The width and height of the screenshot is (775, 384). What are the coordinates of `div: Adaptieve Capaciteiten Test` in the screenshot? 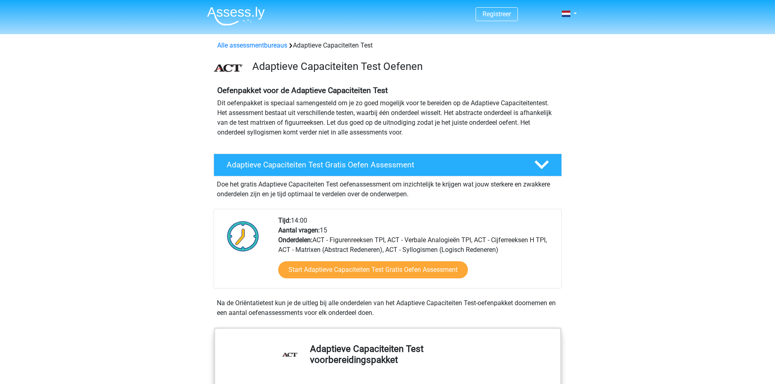 It's located at (388, 46).